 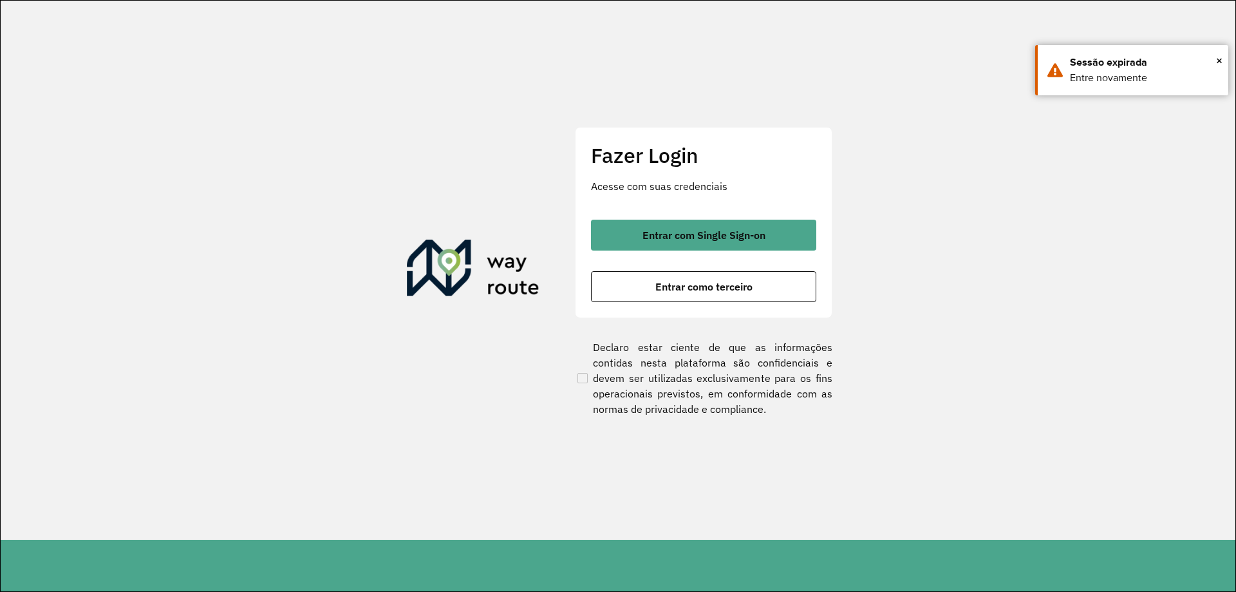 I want to click on span: Entrar como terceiro, so click(x=704, y=287).